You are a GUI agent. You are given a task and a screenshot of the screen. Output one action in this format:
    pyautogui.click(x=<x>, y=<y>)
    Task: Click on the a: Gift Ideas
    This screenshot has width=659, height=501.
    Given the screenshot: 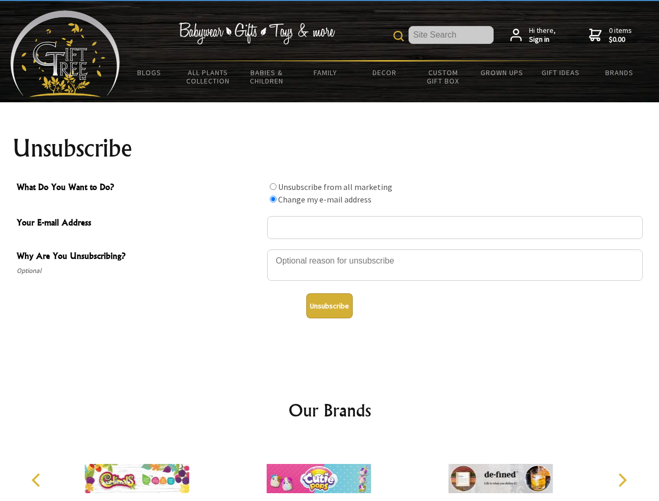 What is the action you would take?
    pyautogui.click(x=560, y=73)
    